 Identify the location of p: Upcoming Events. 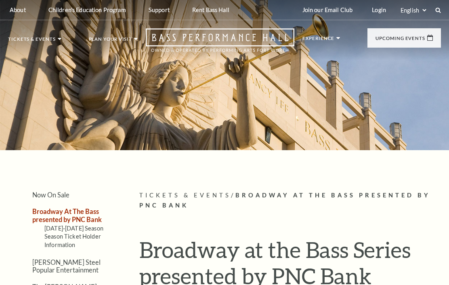
(400, 40).